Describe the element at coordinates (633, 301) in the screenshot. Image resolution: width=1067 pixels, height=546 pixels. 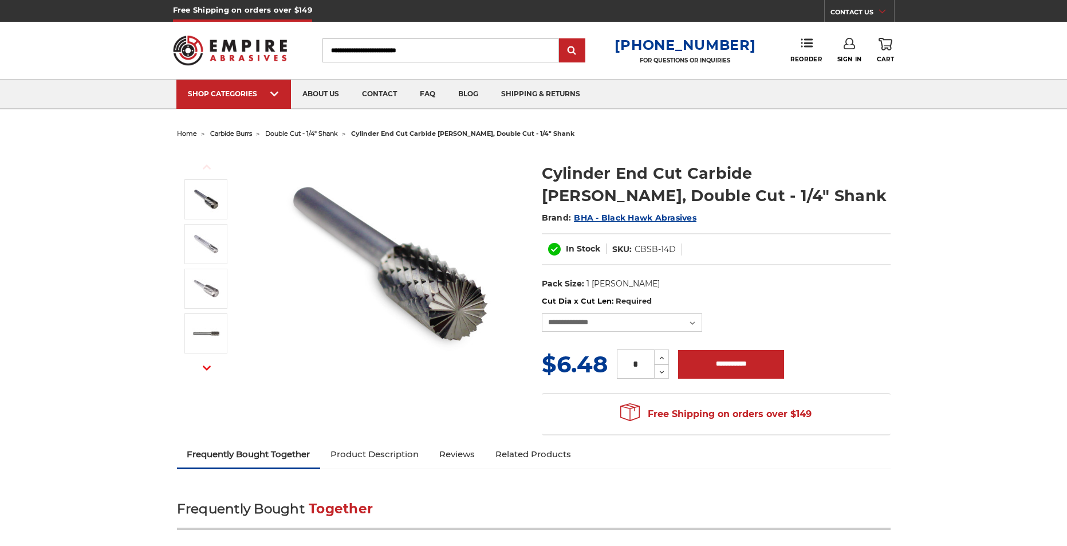
I see `small: Required` at that location.